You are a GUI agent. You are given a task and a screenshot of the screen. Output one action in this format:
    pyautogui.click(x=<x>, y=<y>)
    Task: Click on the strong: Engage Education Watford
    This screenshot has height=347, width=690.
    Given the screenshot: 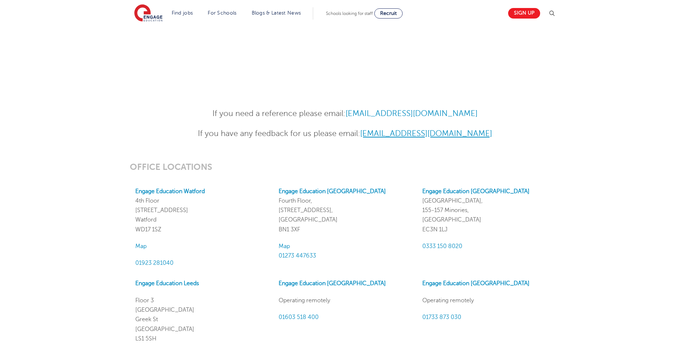 What is the action you would take?
    pyautogui.click(x=170, y=191)
    